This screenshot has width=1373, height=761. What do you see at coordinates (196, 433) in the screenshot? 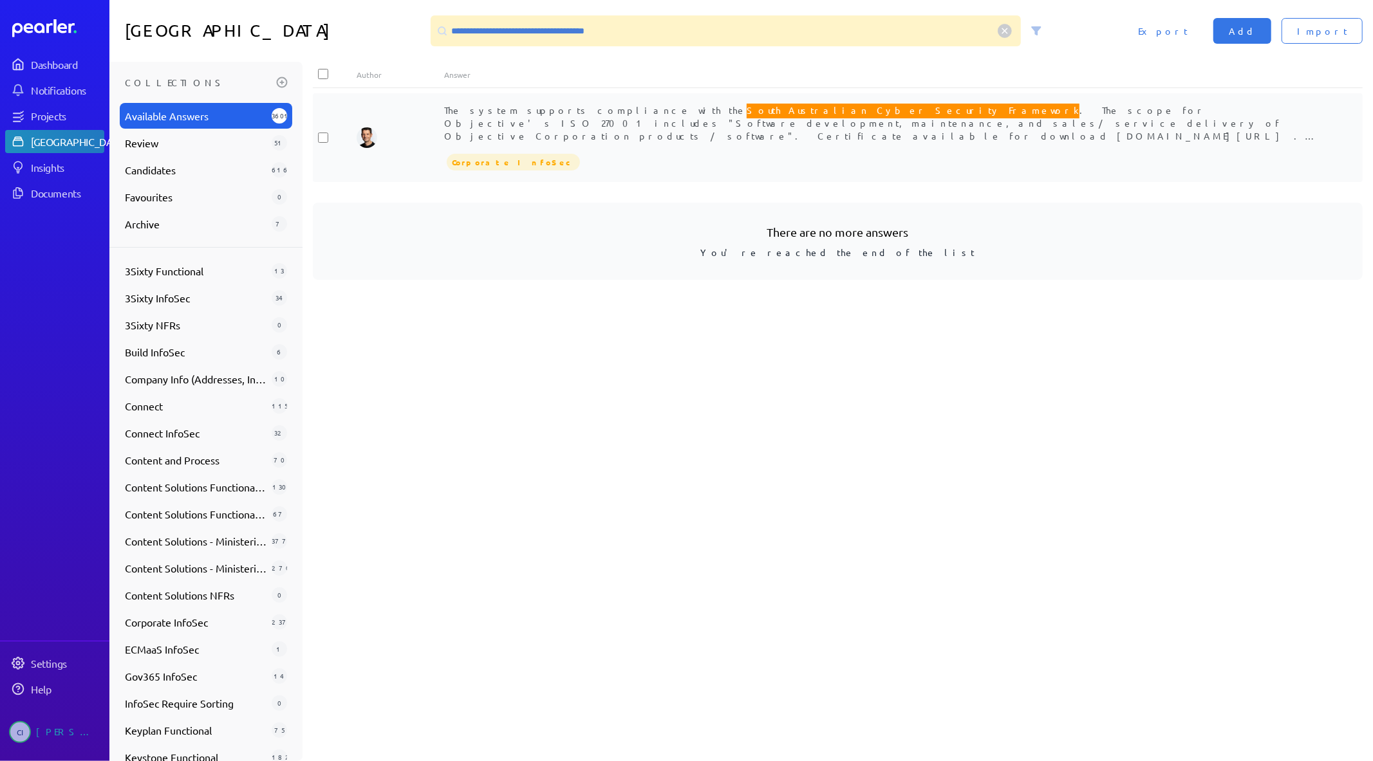
I see `span: Connect InfoSec` at bounding box center [196, 433].